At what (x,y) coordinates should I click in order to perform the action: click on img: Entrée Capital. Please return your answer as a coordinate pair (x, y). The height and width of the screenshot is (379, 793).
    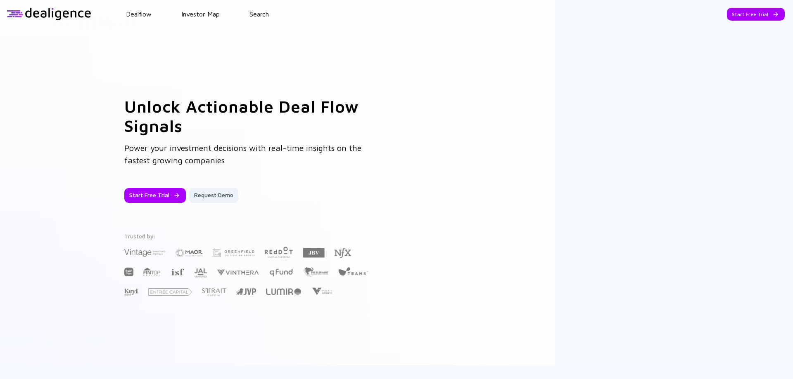
    Looking at the image, I should click on (170, 292).